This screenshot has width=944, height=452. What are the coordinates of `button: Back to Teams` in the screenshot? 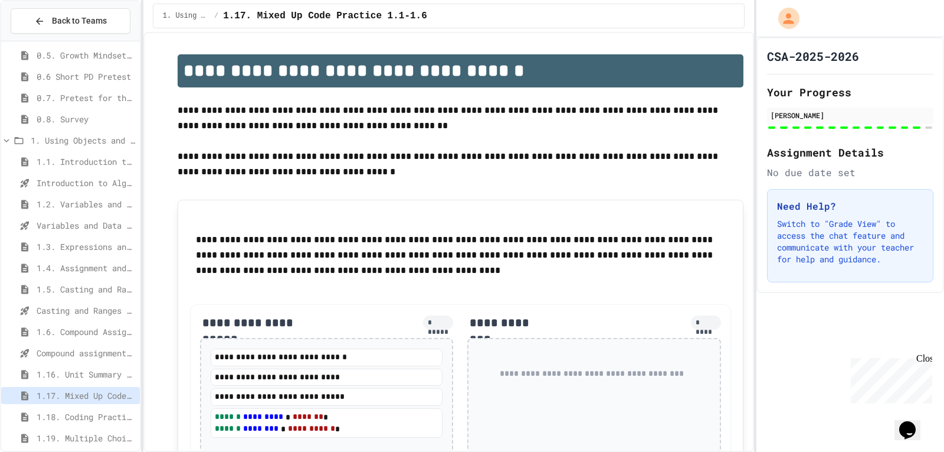 It's located at (70, 21).